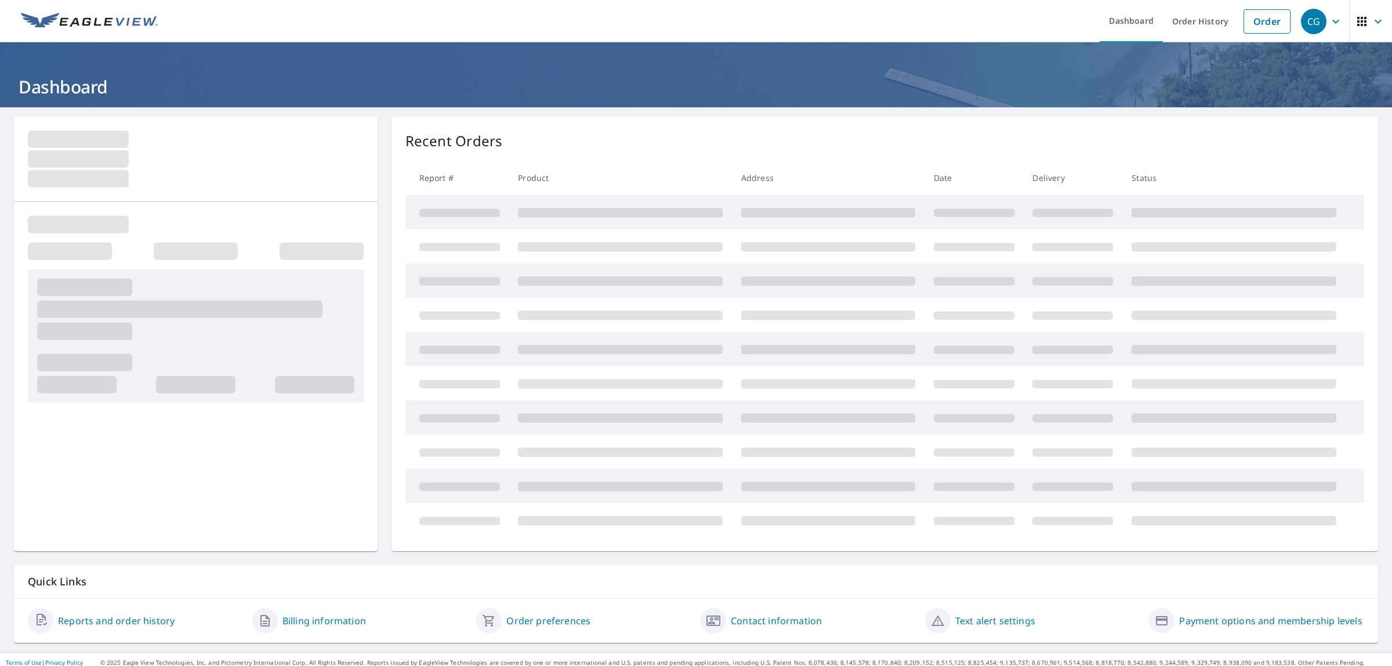  What do you see at coordinates (324, 620) in the screenshot?
I see `a: Billing information` at bounding box center [324, 620].